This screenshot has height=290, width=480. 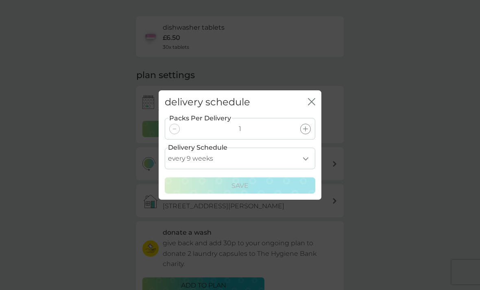 I want to click on label: Packs Per Delivery, so click(x=200, y=118).